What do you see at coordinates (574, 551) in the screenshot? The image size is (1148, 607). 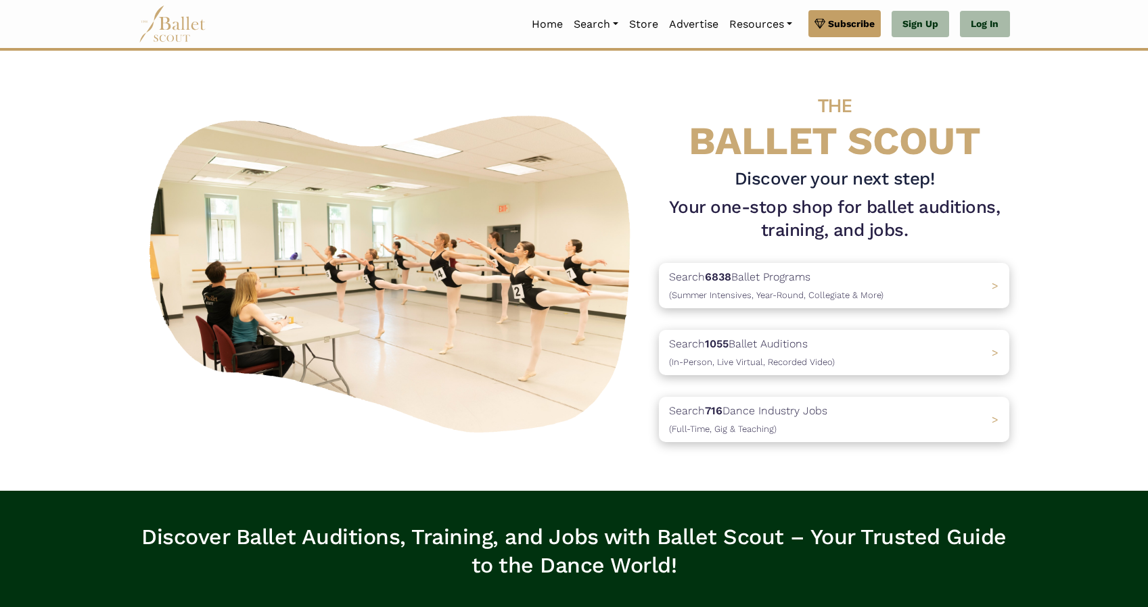 I see `h3: Discover Ballet Auditions, Training, and Jobs with Ballet Scout – Your Trusted Guide to the Dance...` at bounding box center [574, 551].